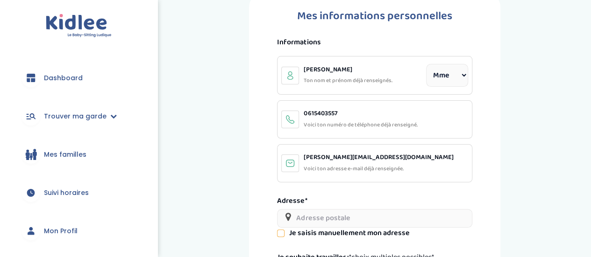 The height and width of the screenshot is (257, 591). I want to click on span: Dashboard, so click(63, 78).